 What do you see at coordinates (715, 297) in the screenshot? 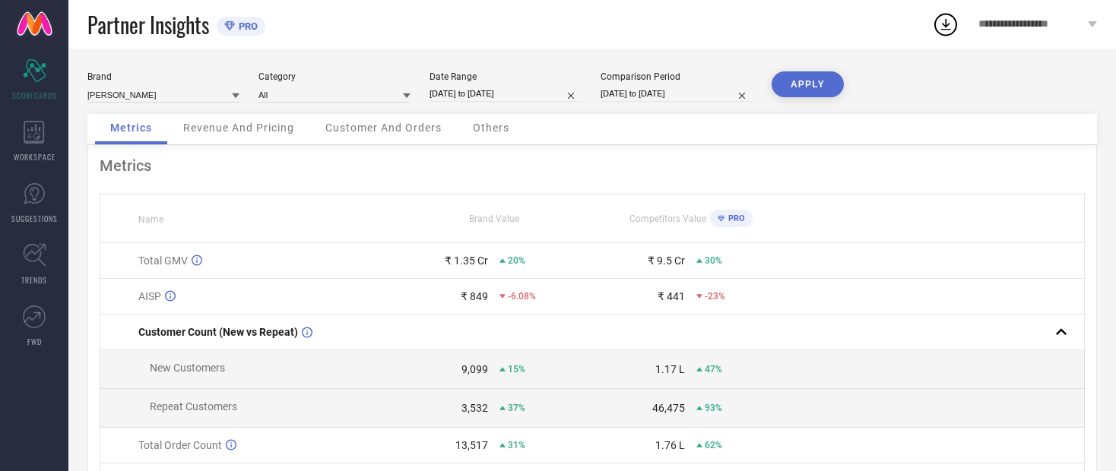
I see `span: -23%` at bounding box center [715, 297].